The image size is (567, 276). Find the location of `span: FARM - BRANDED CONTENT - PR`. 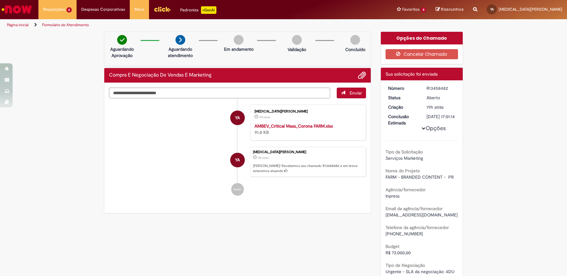

span: FARM - BRANDED CONTENT - PR is located at coordinates (420, 177).